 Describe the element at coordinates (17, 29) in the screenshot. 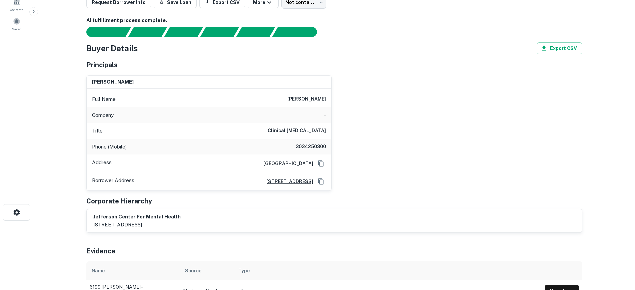

I see `span: Saved` at that location.